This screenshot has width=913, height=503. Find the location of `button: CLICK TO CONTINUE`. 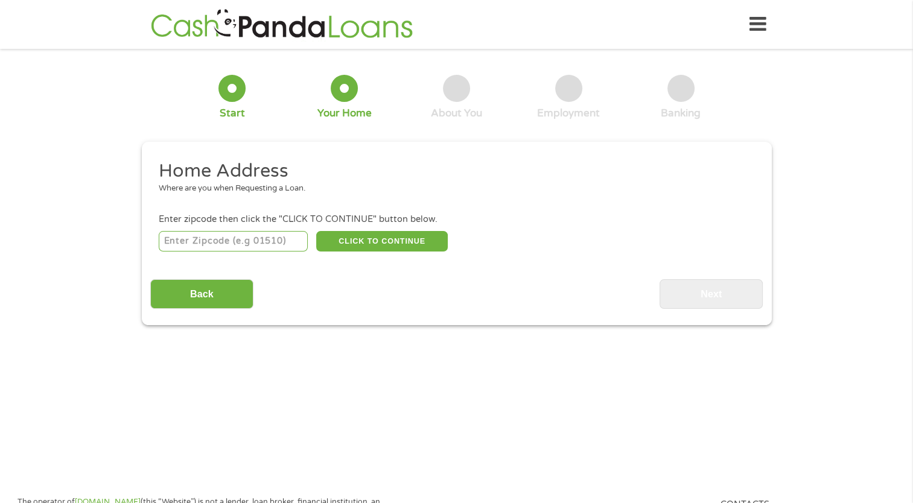

button: CLICK TO CONTINUE is located at coordinates (382, 241).